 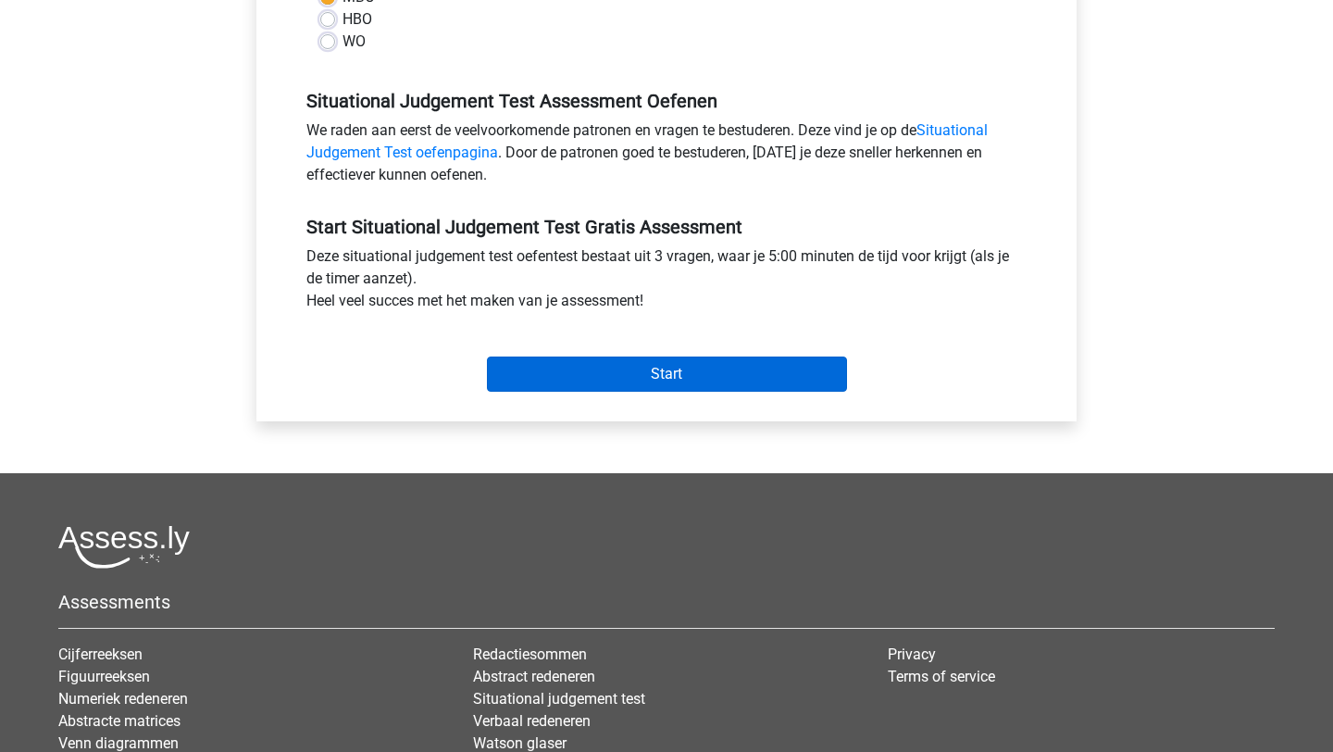 What do you see at coordinates (667, 374) in the screenshot?
I see `input: Start` at bounding box center [667, 374].